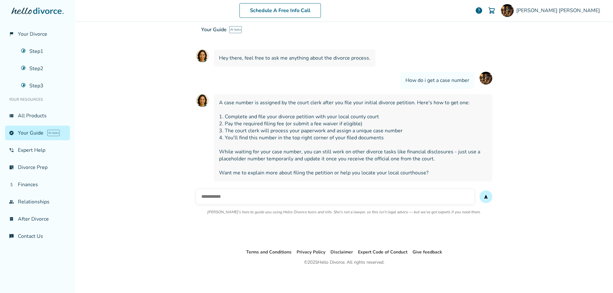  I want to click on button: send, so click(486, 197).